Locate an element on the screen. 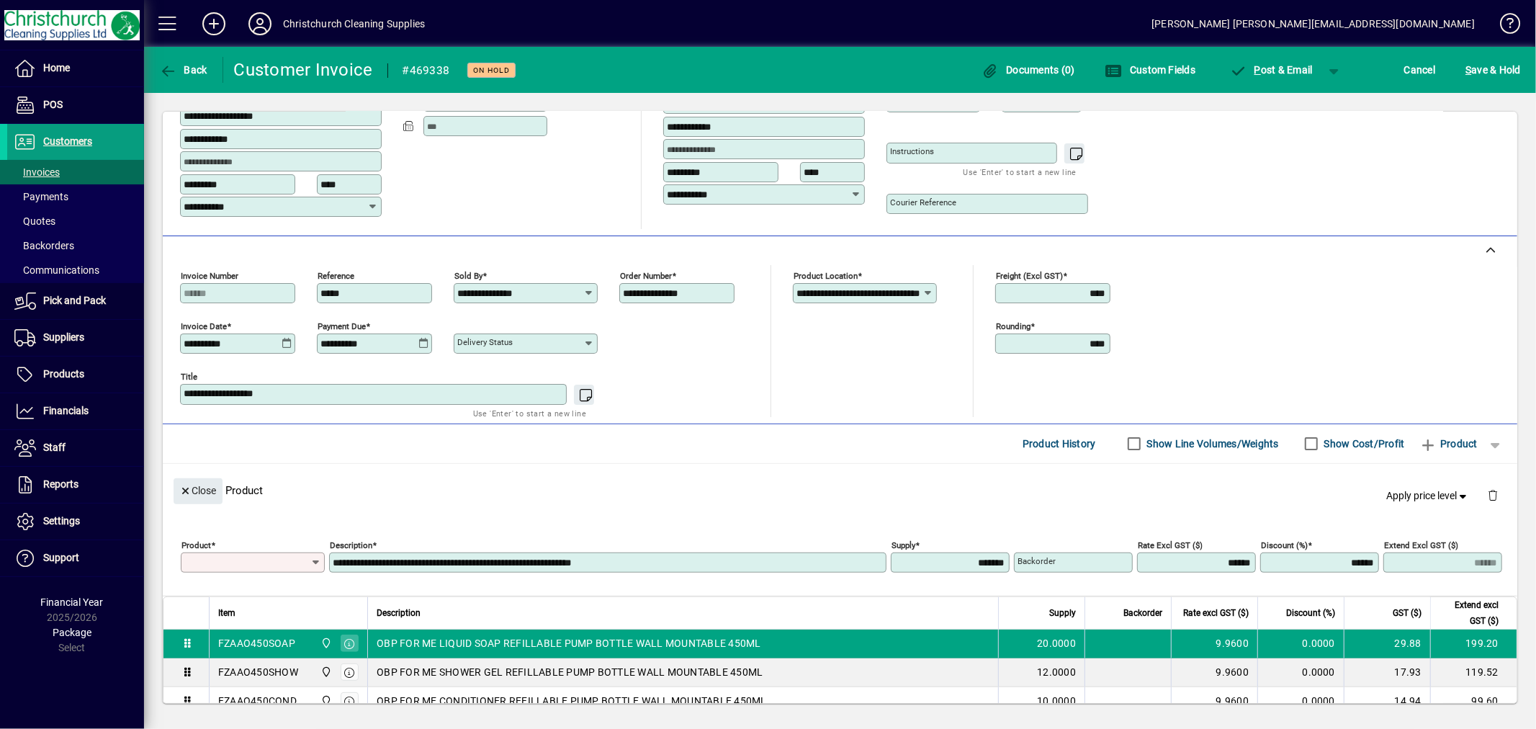 Image resolution: width=1536 pixels, height=729 pixels. span: Customers is located at coordinates (68, 141).